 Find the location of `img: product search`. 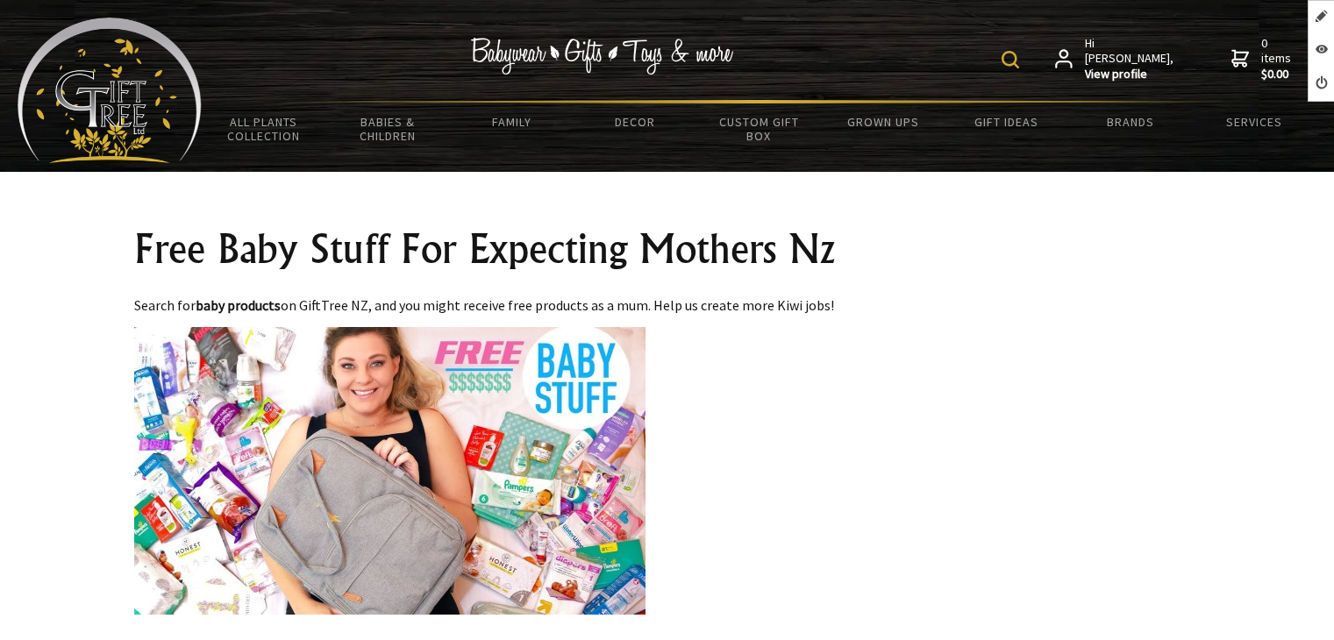

img: product search is located at coordinates (1011, 60).